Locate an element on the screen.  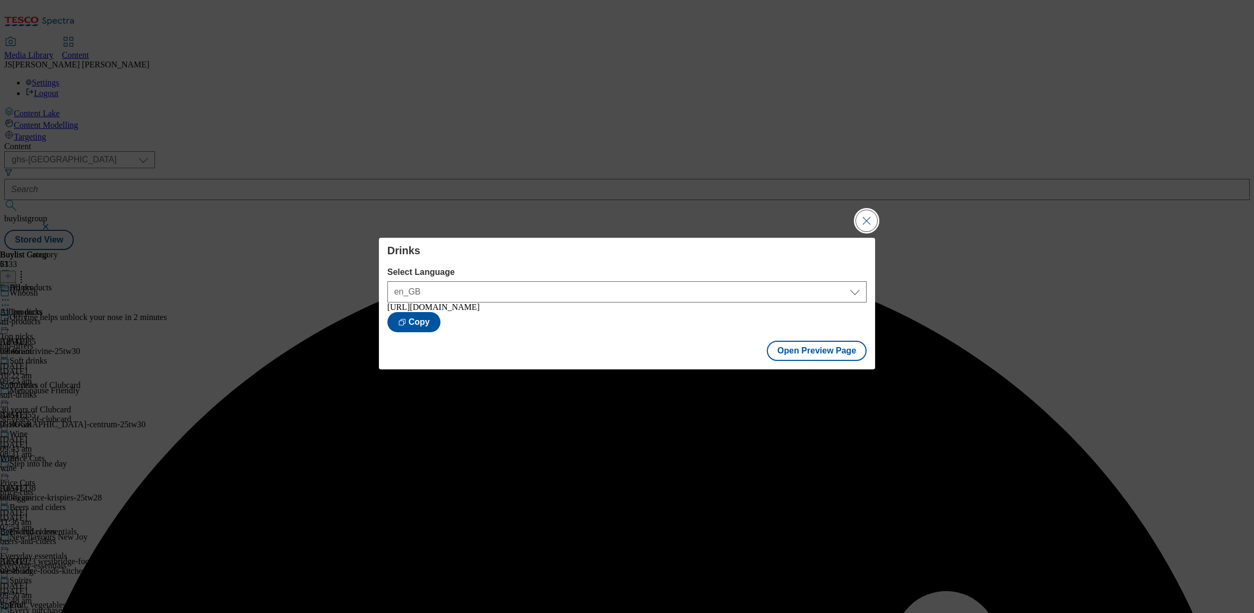
label: Select Language is located at coordinates (627, 272).